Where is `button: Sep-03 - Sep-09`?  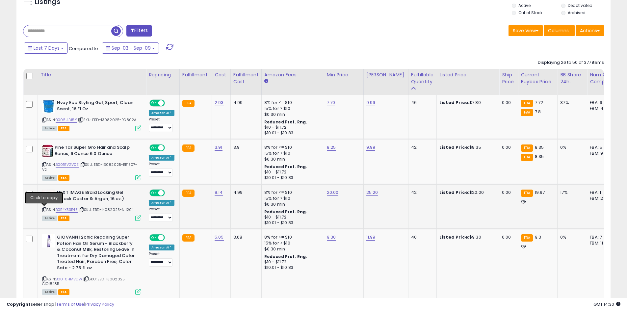 button: Sep-03 - Sep-09 is located at coordinates (130, 48).